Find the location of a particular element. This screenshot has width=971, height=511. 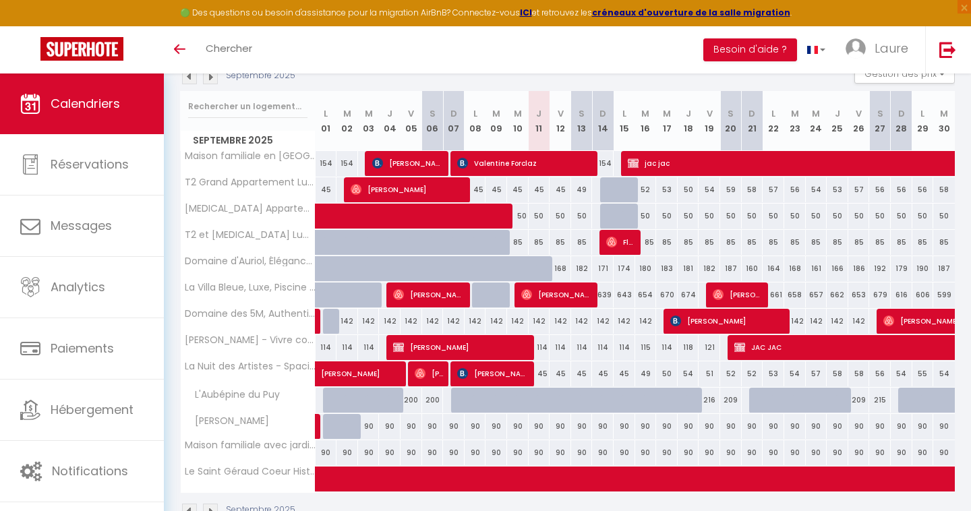

div: 121 is located at coordinates (710, 347).